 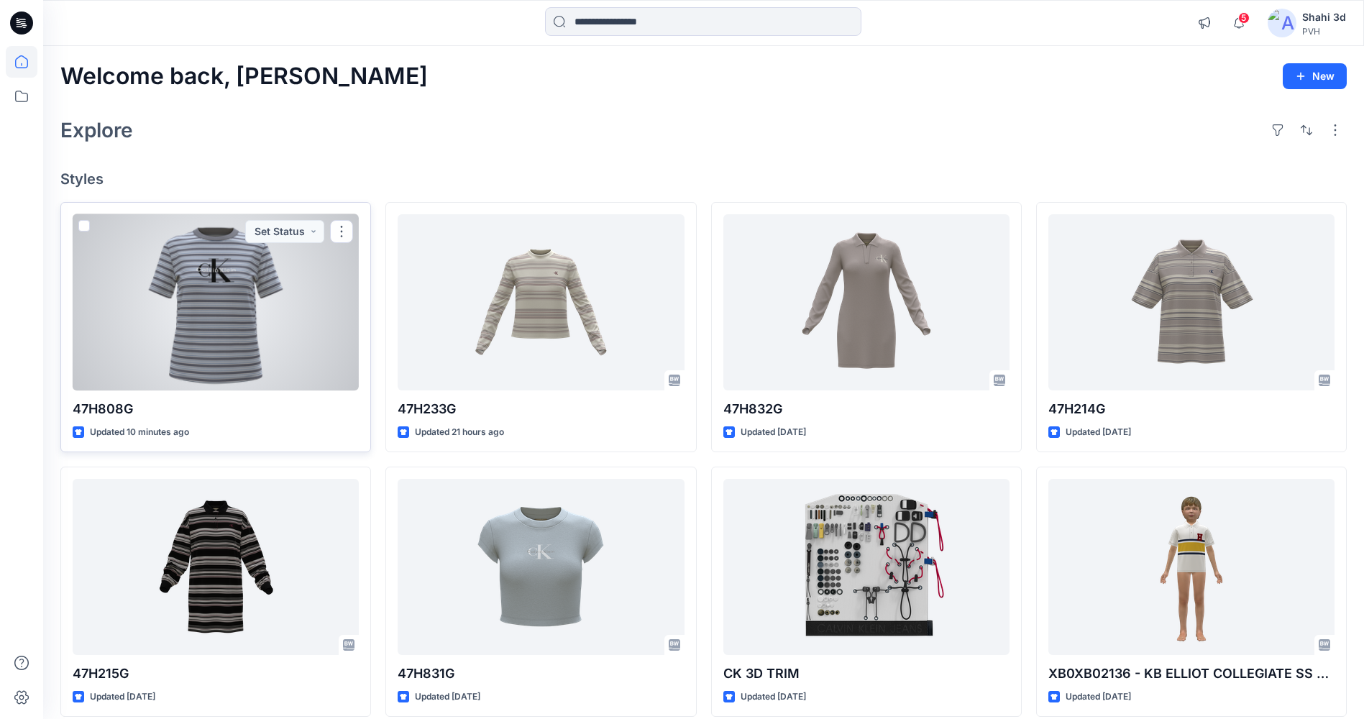 I want to click on div: PVH, so click(x=1323, y=31).